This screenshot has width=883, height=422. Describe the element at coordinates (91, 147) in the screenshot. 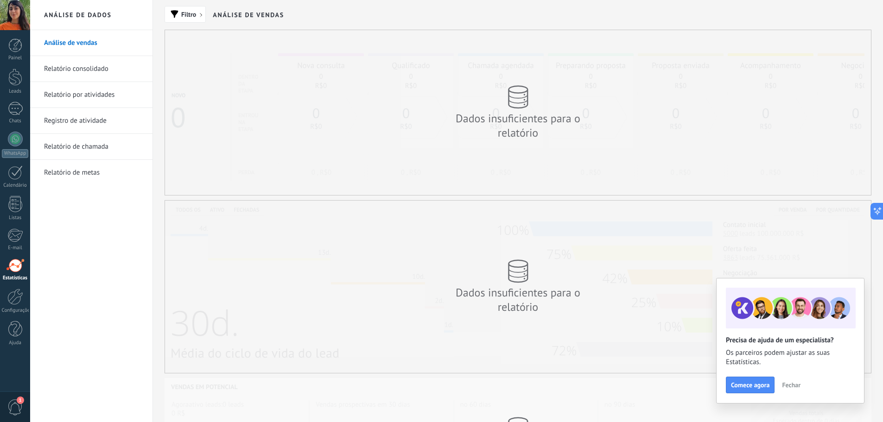

I see `li: Relatório de chamada` at that location.